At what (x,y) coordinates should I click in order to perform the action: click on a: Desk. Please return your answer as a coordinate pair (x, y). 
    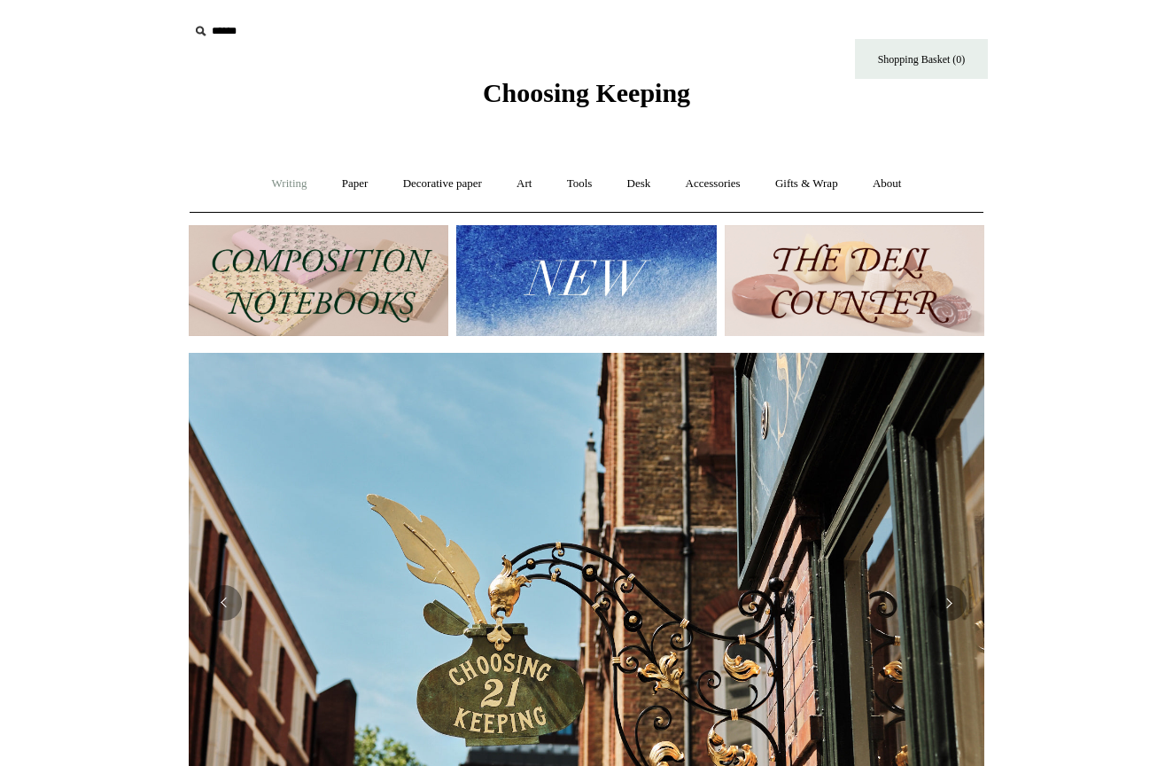
    Looking at the image, I should click on (639, 183).